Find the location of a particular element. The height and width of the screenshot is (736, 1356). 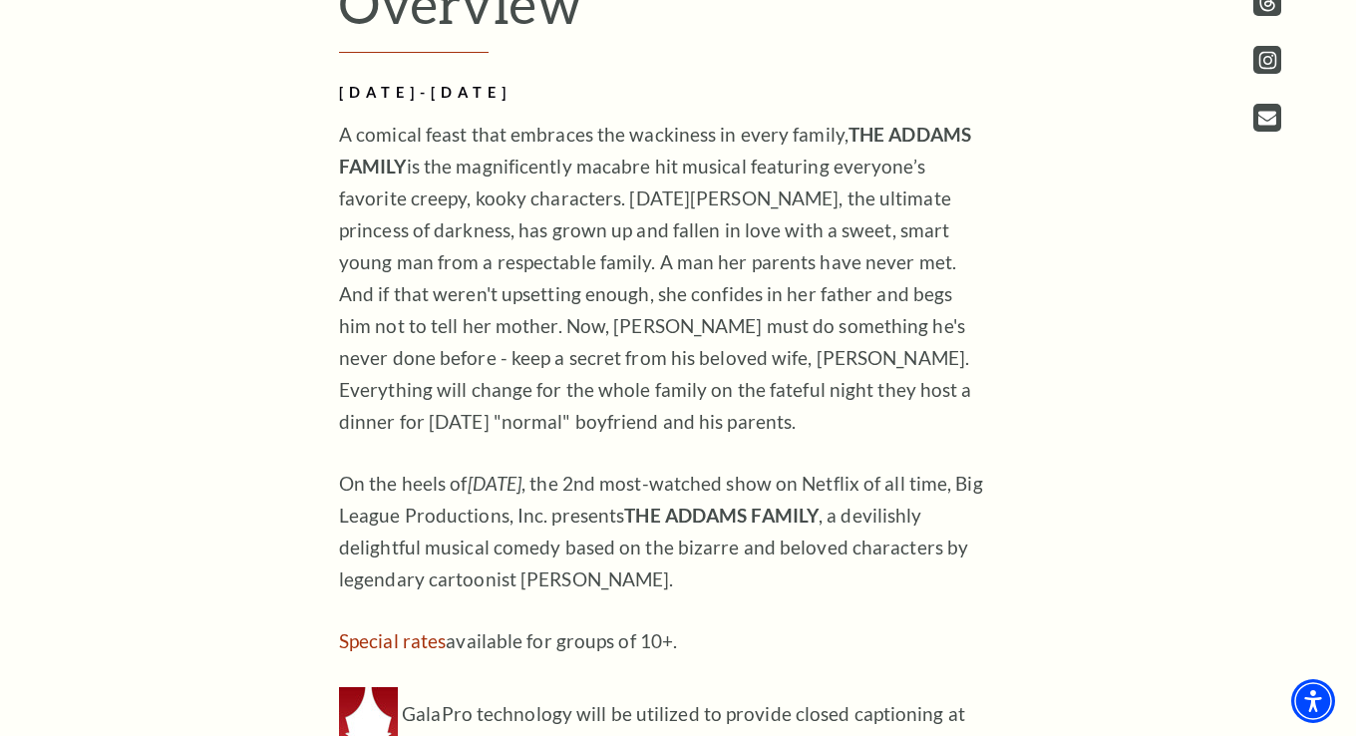

strong: THE ADDAMS FAMILY is located at coordinates (721, 515).